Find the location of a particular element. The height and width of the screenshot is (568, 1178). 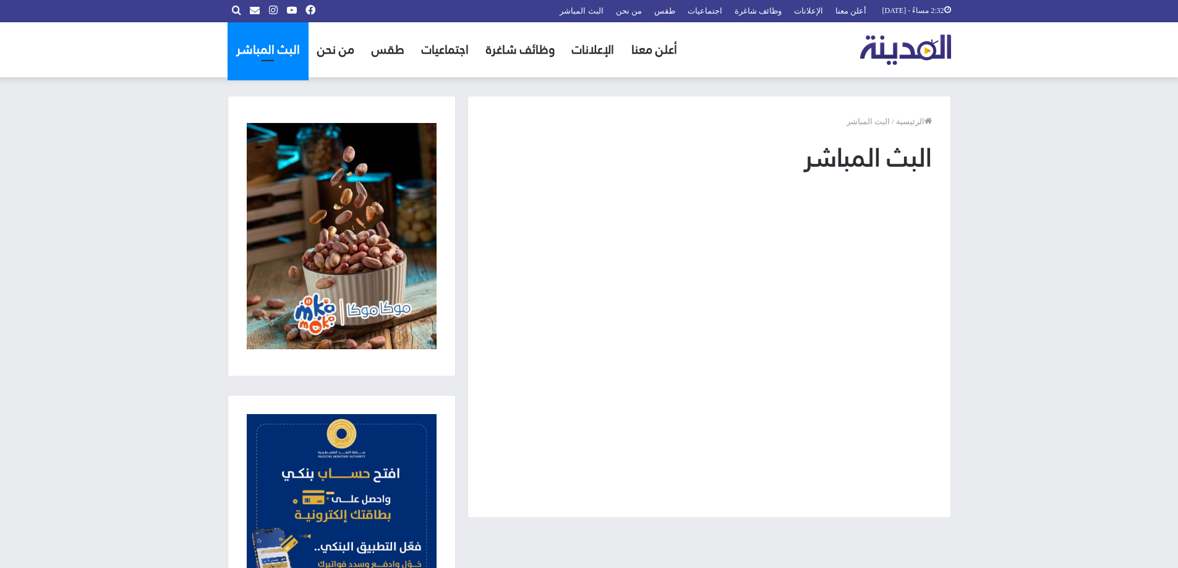

a: من نحن is located at coordinates (336, 49).